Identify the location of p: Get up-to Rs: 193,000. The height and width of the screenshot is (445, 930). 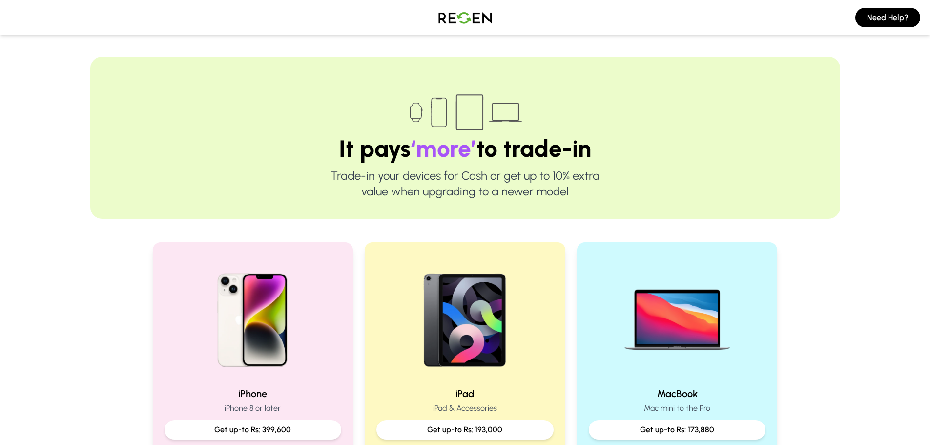
(465, 430).